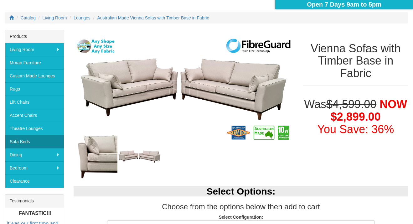  Describe the element at coordinates (356, 61) in the screenshot. I see `h1: Vienna Sofas with Timber Base in Fabric` at that location.